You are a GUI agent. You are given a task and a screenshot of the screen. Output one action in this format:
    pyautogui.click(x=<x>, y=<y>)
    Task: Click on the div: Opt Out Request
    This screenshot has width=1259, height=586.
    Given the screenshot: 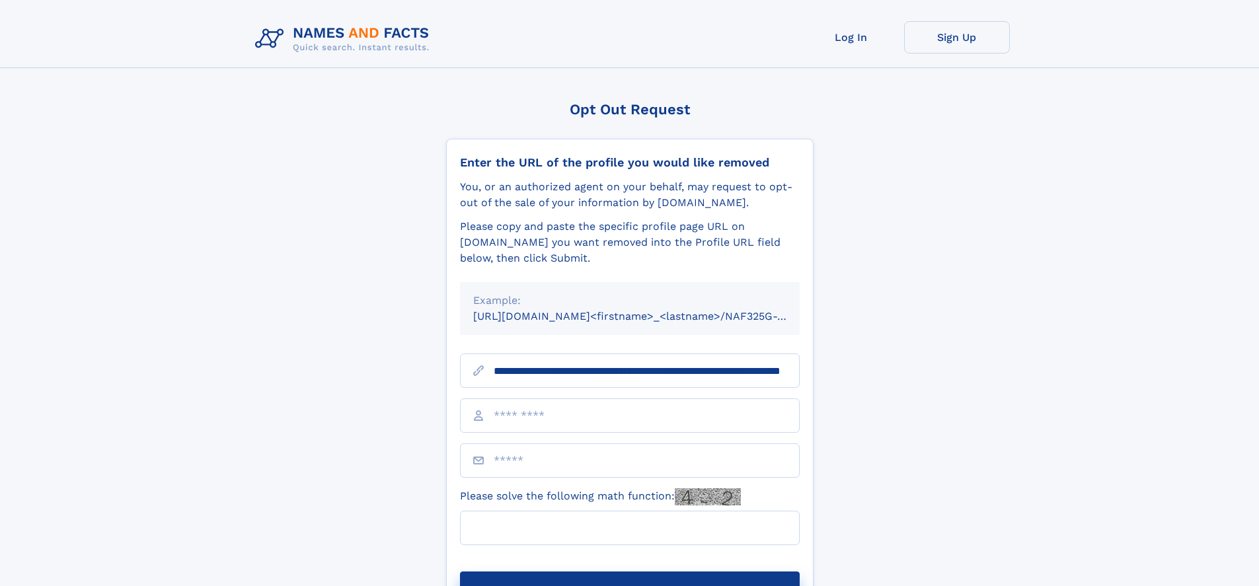 What is the action you would take?
    pyautogui.click(x=630, y=109)
    